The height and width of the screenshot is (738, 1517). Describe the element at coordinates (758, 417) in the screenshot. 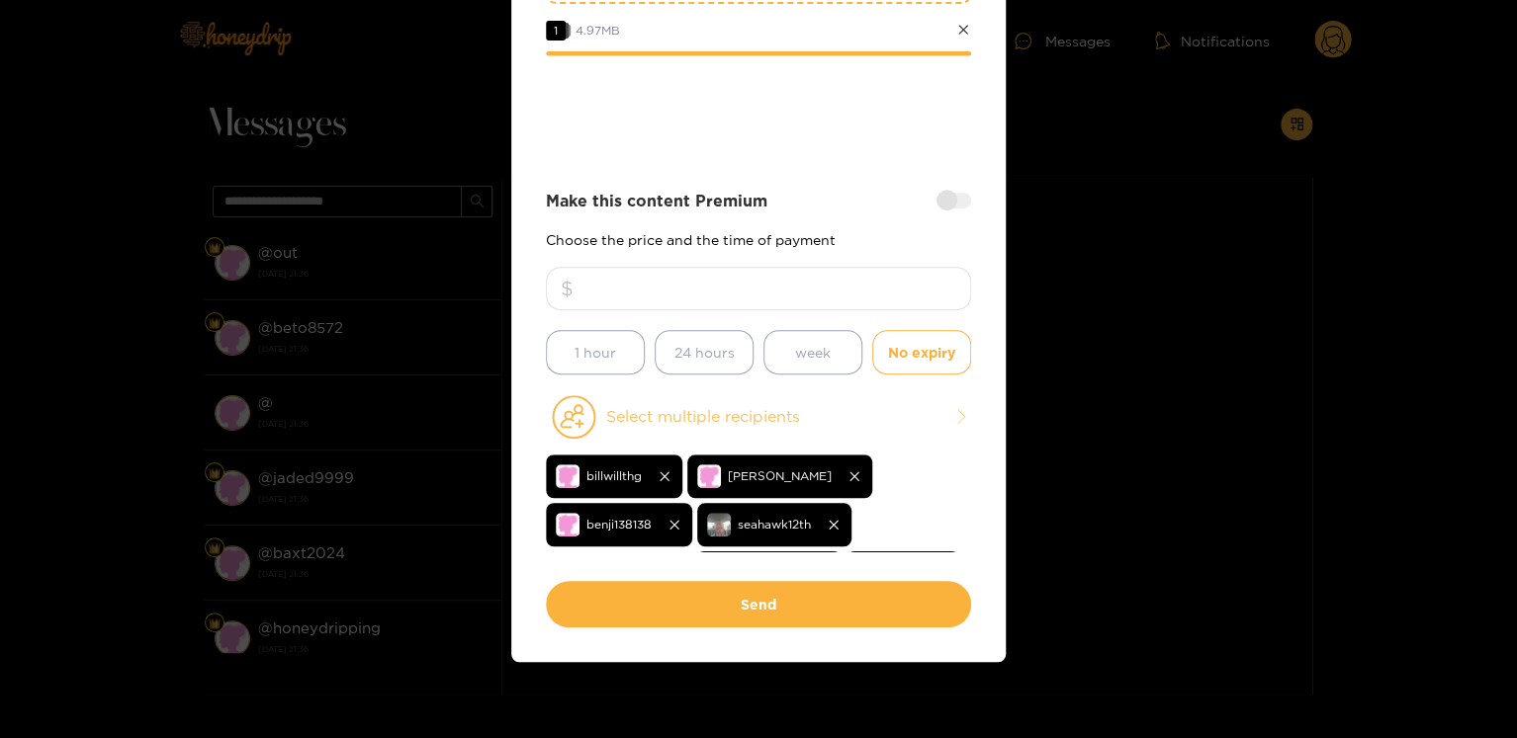

I see `button: Select multiple recipients` at that location.